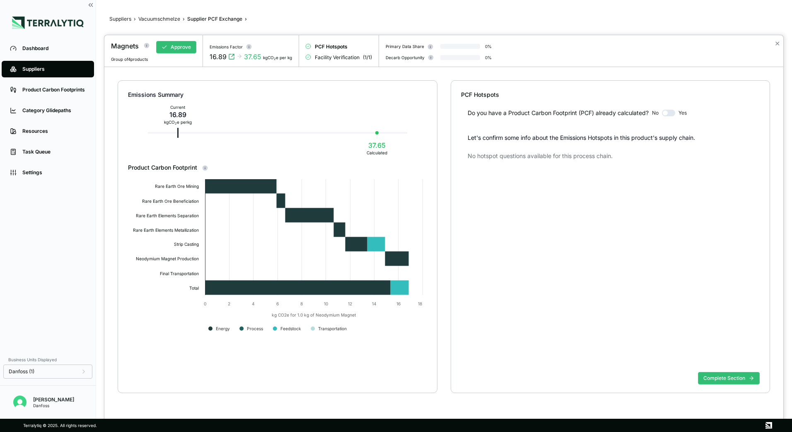 The height and width of the screenshot is (432, 792). What do you see at coordinates (729, 379) in the screenshot?
I see `button: Complete Section` at bounding box center [729, 379].